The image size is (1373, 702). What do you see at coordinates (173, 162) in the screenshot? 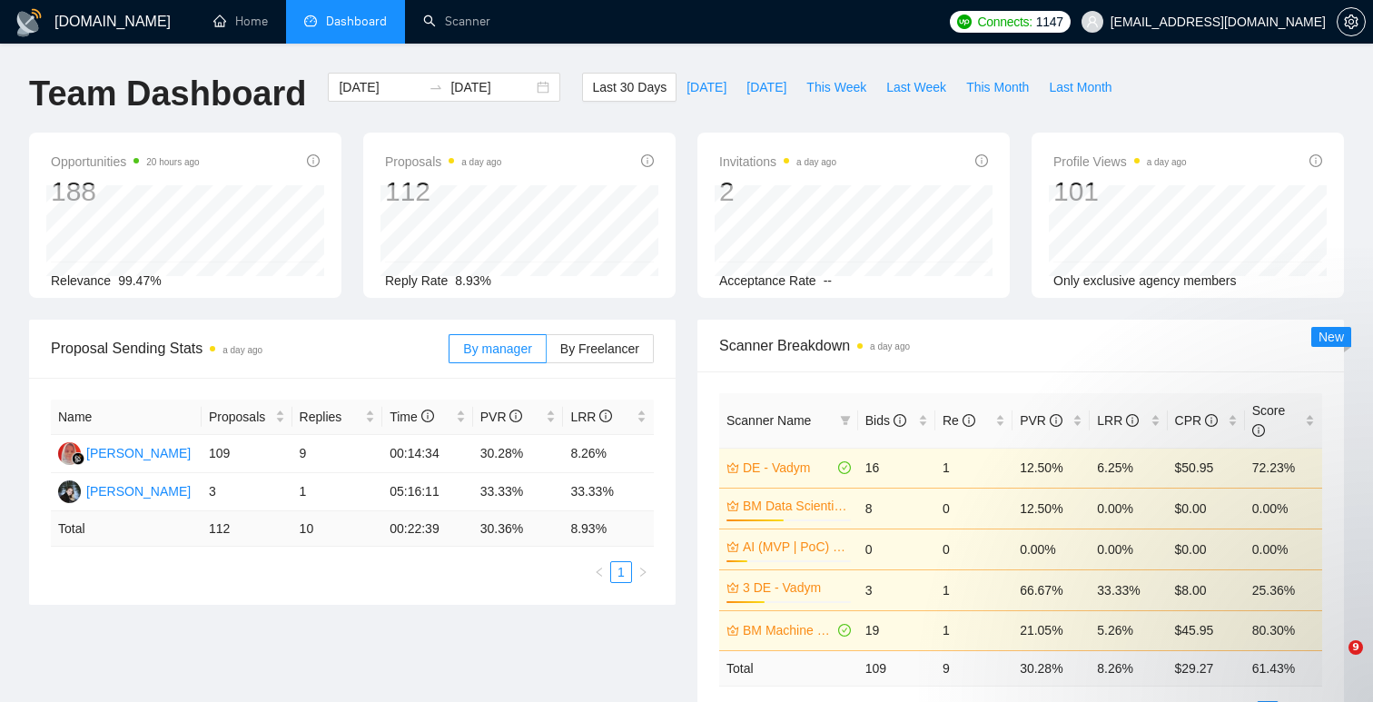
I see `time: 20 hours ago` at bounding box center [173, 162].